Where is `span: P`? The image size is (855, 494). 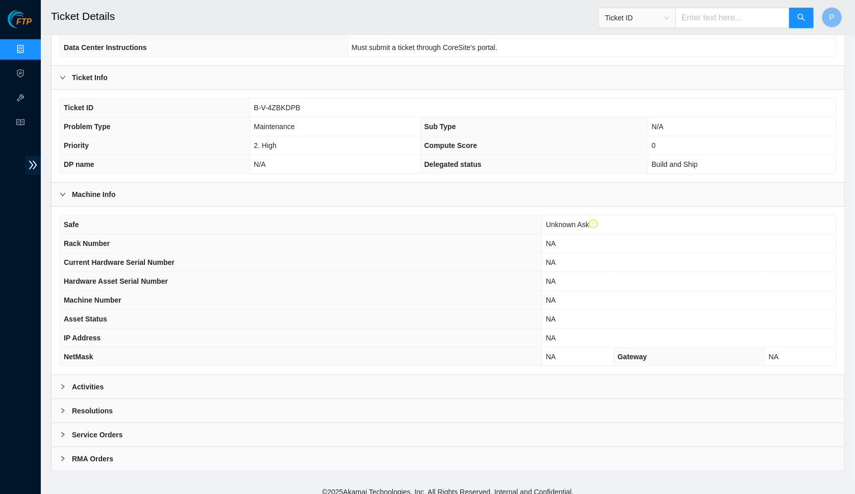
span: P is located at coordinates (832, 17).